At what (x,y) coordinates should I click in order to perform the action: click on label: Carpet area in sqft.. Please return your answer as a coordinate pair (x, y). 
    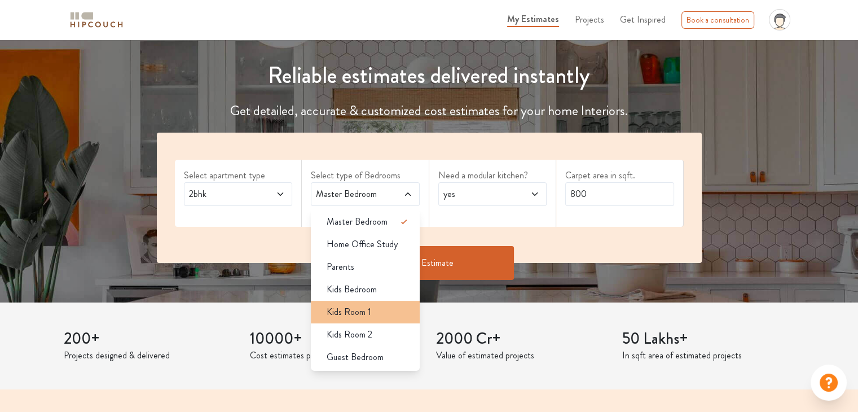
    Looking at the image, I should click on (619, 175).